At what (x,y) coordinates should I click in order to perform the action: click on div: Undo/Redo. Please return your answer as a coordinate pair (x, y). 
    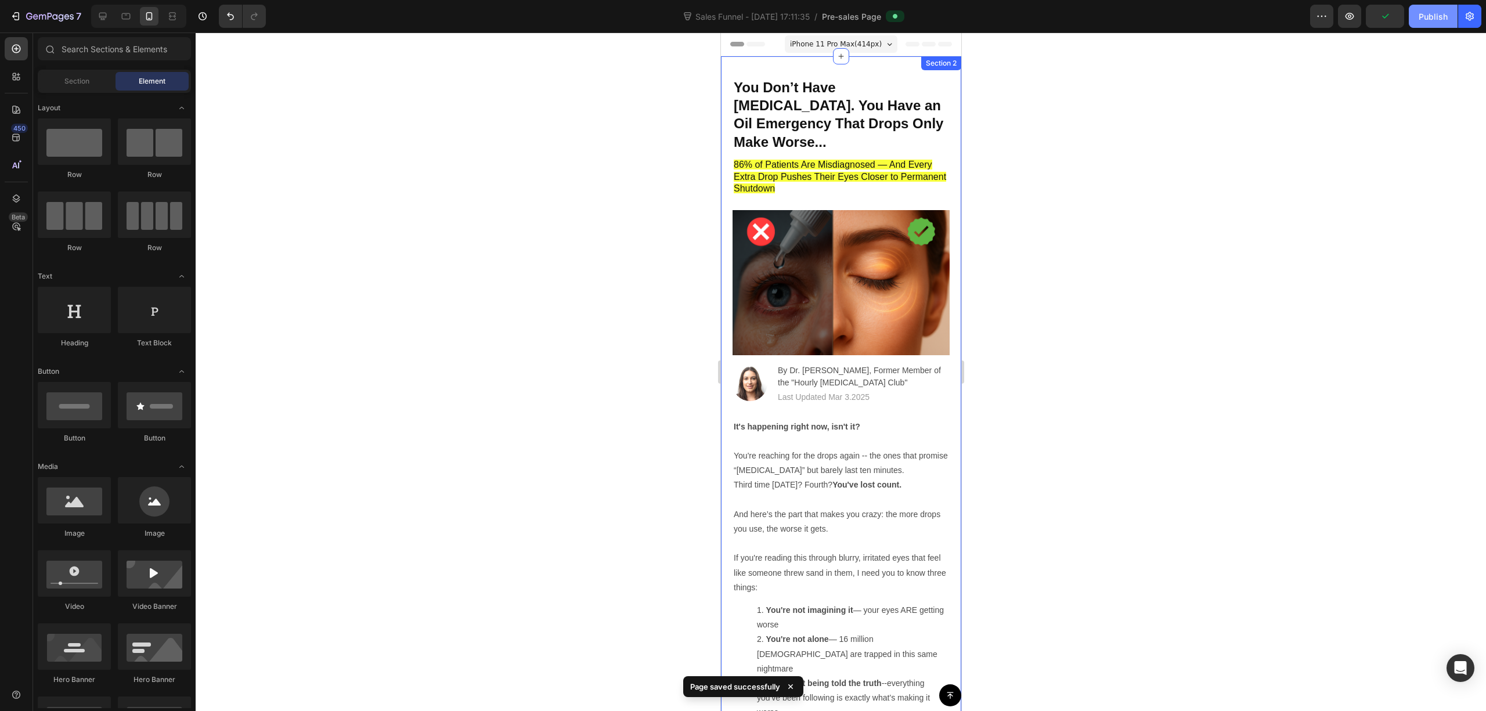
    Looking at the image, I should click on (242, 16).